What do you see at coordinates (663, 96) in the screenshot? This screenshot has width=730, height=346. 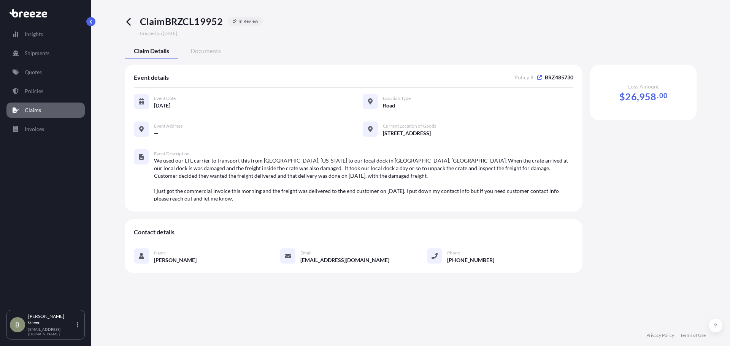 I see `span: 00` at bounding box center [663, 96].